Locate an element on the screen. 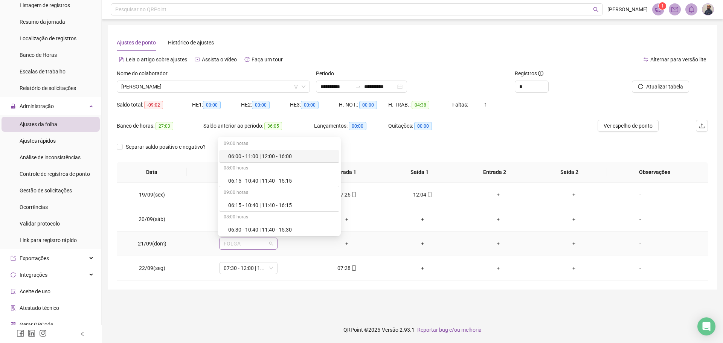 The height and width of the screenshot is (343, 723). div: Lançamentos: is located at coordinates (351, 126).